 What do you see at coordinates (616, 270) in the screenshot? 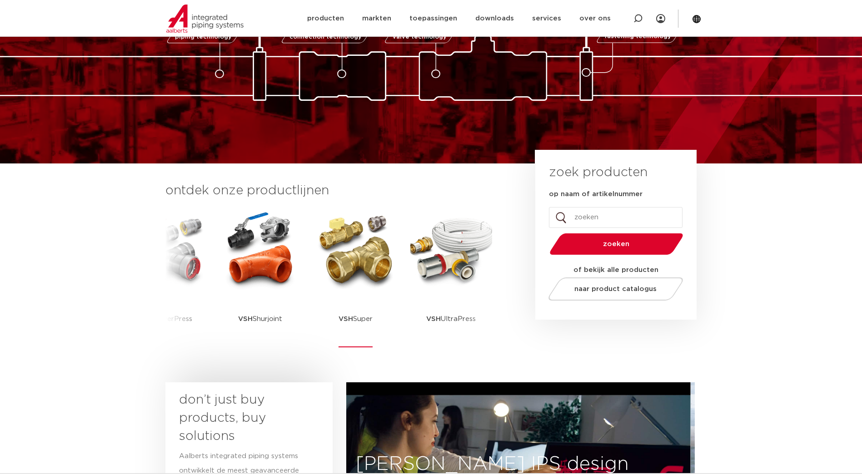
I see `strong: of bekijk alle producten` at bounding box center [616, 270].